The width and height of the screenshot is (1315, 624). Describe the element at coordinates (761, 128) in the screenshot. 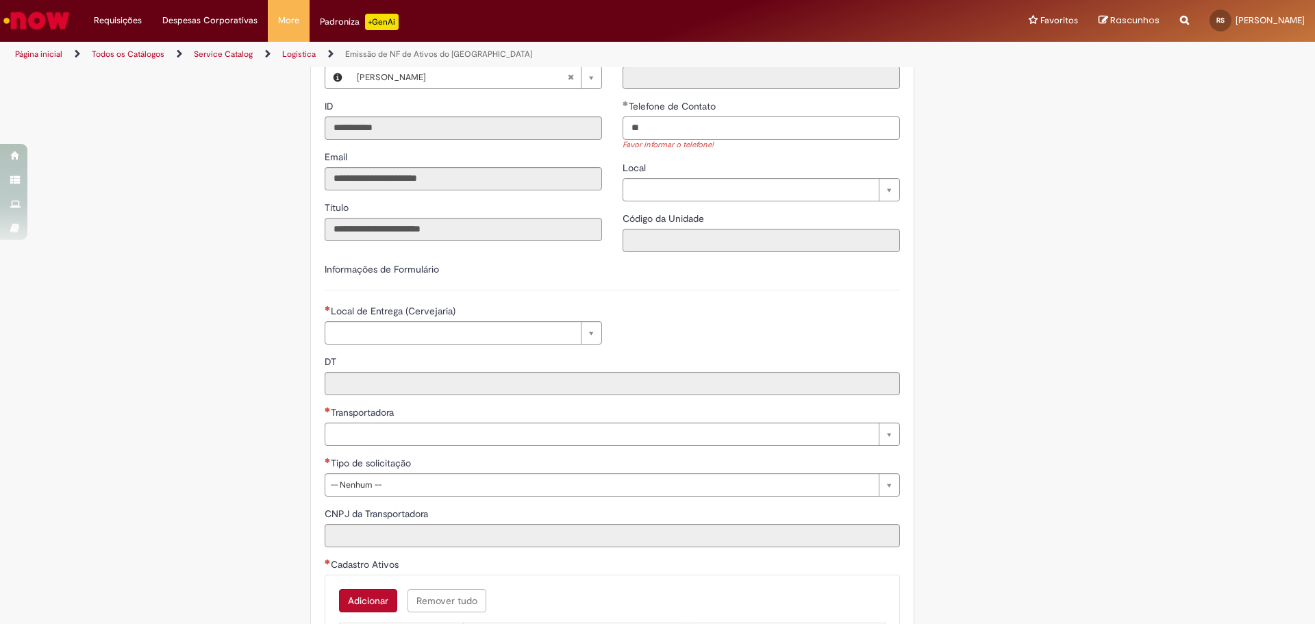

I see `input: Telefone de Contato` at that location.